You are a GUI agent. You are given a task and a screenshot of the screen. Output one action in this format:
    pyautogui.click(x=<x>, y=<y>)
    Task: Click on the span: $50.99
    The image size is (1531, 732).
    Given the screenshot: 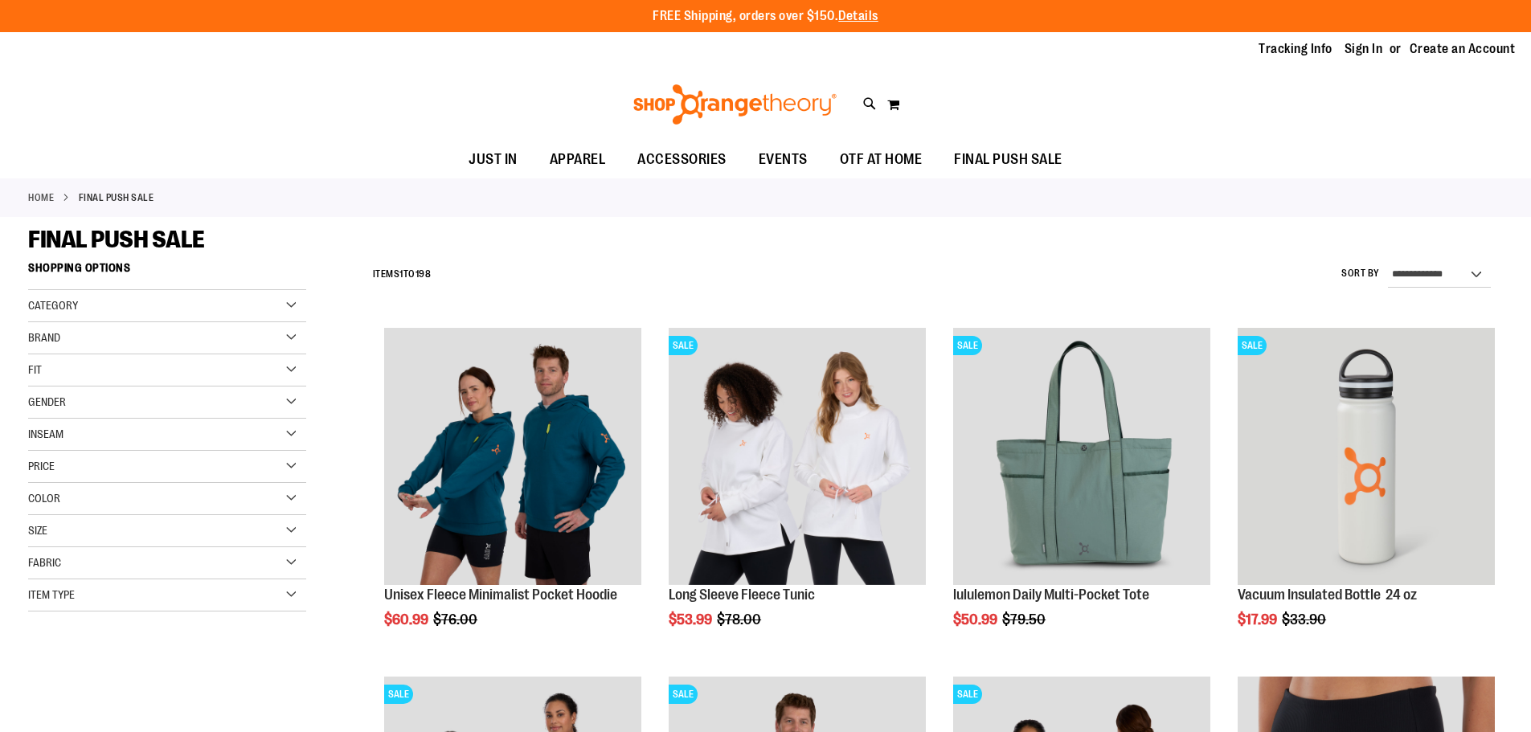 What is the action you would take?
    pyautogui.click(x=977, y=620)
    